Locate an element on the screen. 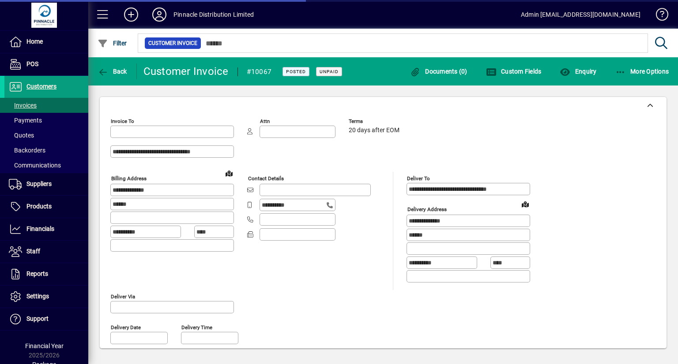 The image size is (678, 364). span: Terms is located at coordinates (375, 121).